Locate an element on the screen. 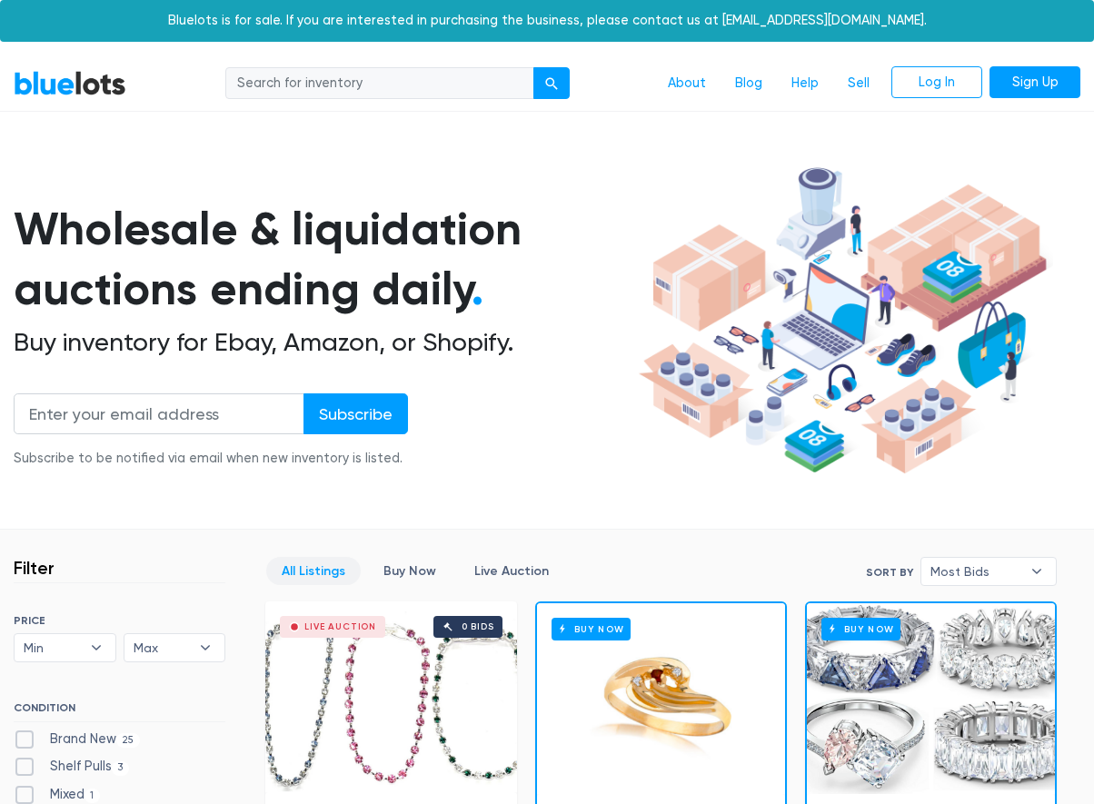 This screenshot has height=804, width=1094. a: BlueLots is located at coordinates (70, 83).